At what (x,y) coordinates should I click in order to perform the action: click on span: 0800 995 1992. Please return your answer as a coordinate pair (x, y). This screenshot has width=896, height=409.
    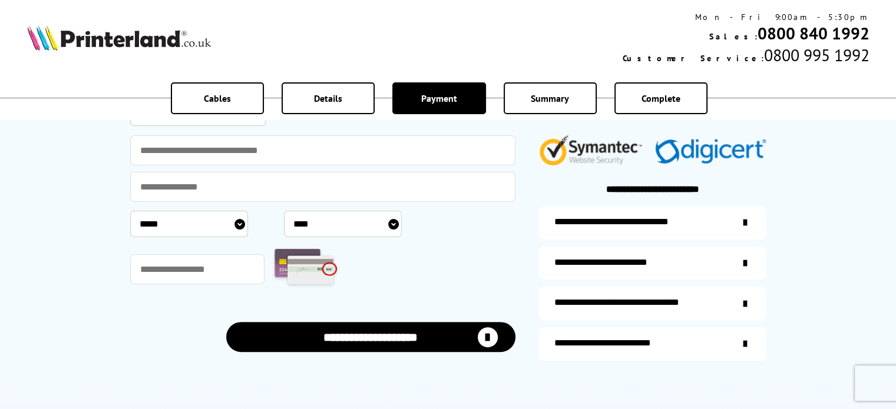
    Looking at the image, I should click on (815, 55).